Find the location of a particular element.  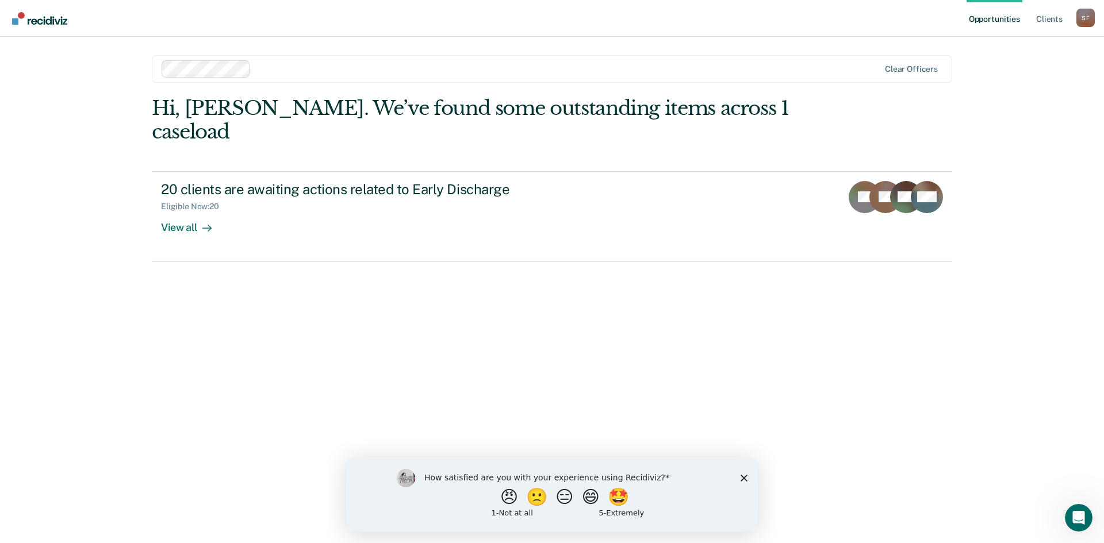

button: 1 is located at coordinates (164, 40).